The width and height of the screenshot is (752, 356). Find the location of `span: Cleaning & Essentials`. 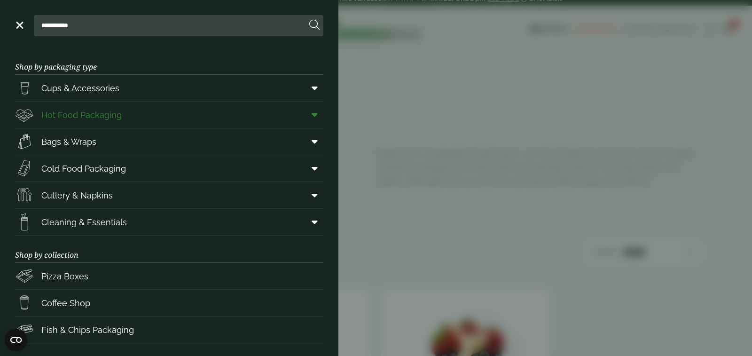

span: Cleaning & Essentials is located at coordinates (84, 222).